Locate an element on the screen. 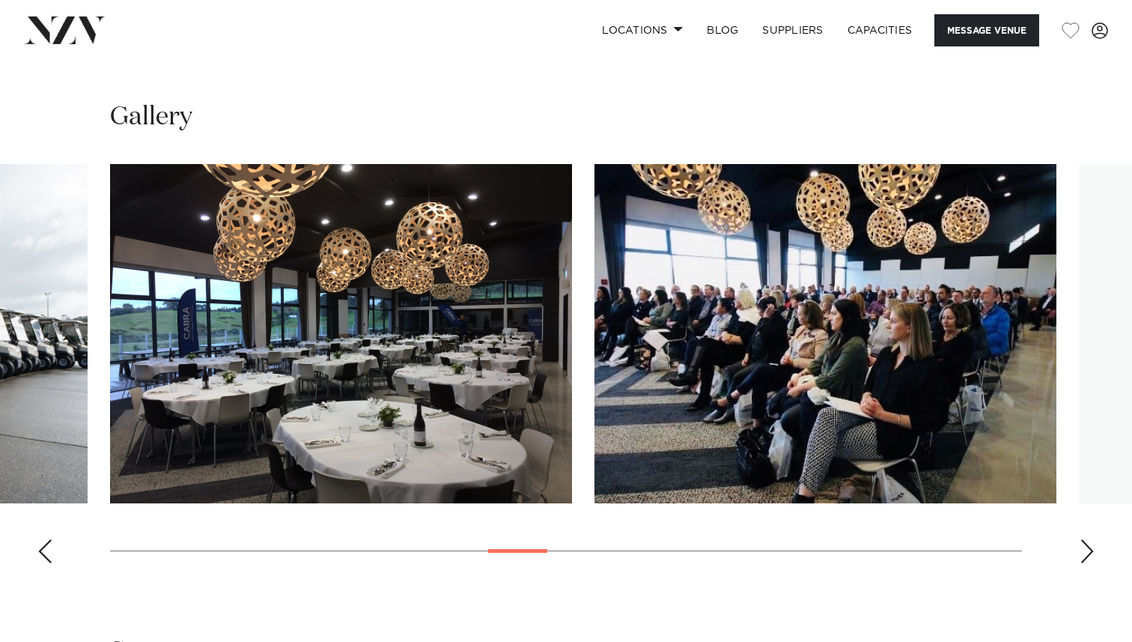 This screenshot has width=1132, height=642. img: nzv-logo.png is located at coordinates (64, 30).